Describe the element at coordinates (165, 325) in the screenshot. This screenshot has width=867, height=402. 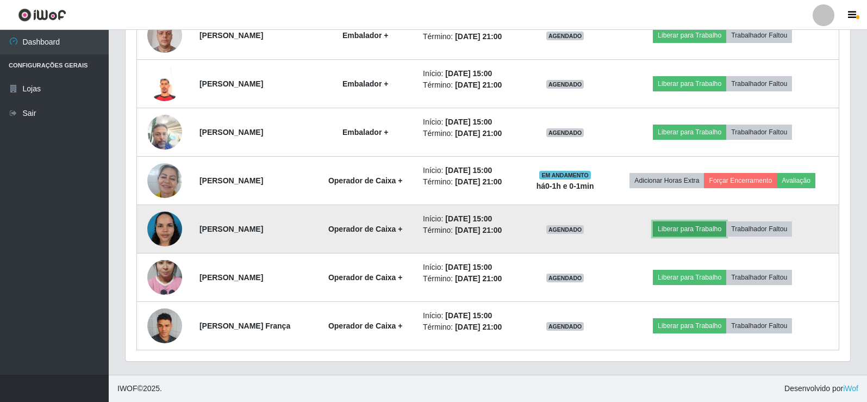
I see `img: 1732199727580.jpeg` at that location.